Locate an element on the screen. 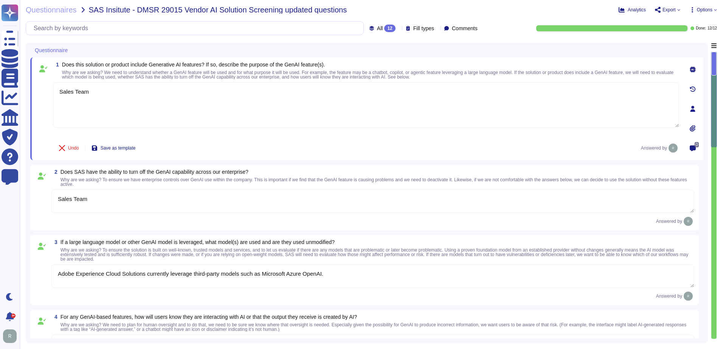  span: Comments is located at coordinates (465, 28).